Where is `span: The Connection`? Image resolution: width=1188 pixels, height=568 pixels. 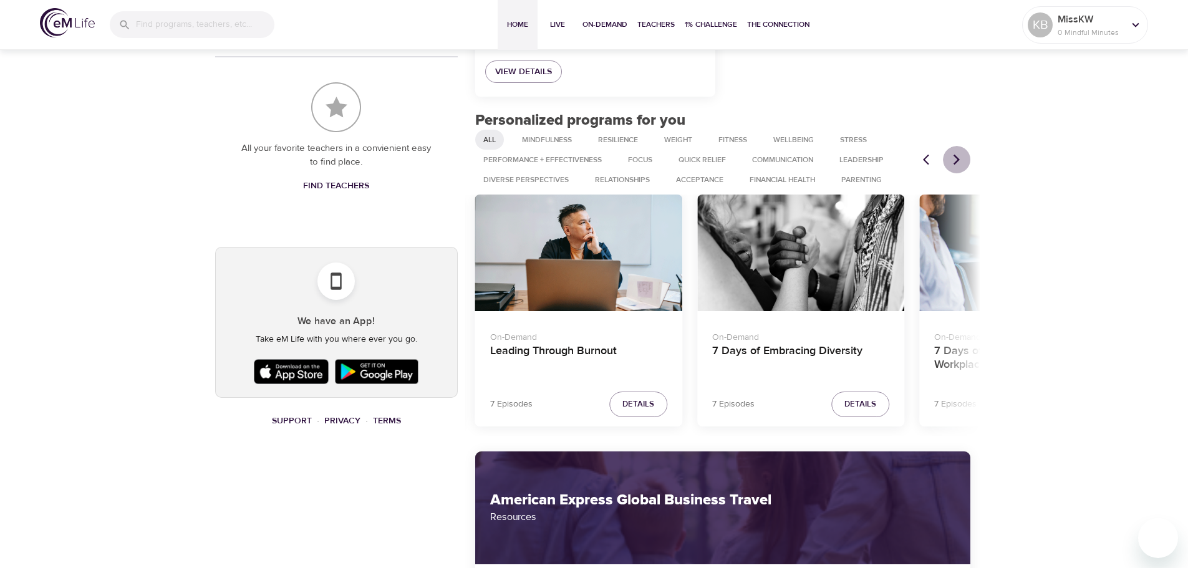
span: The Connection is located at coordinates (778, 24).